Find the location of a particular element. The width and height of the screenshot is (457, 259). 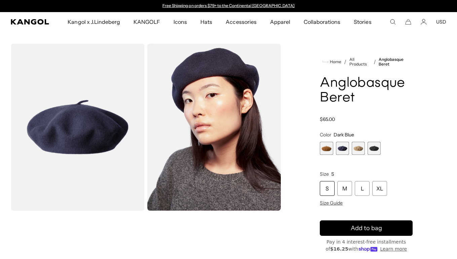

a: color-dark-blue is located at coordinates (78, 127).